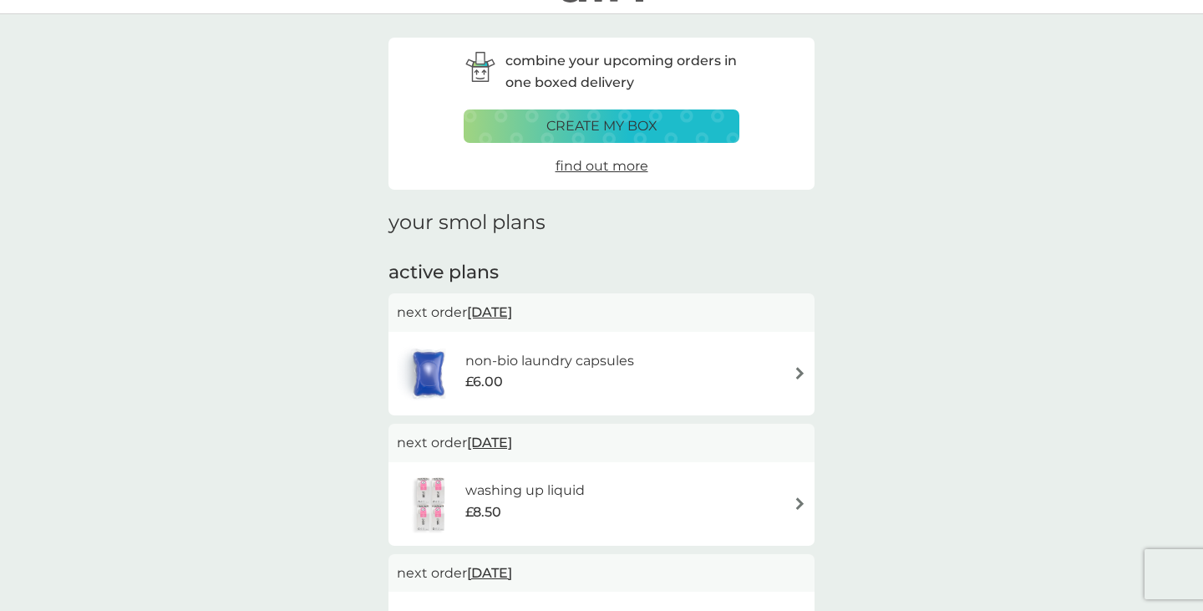  I want to click on span: £8.50, so click(483, 512).